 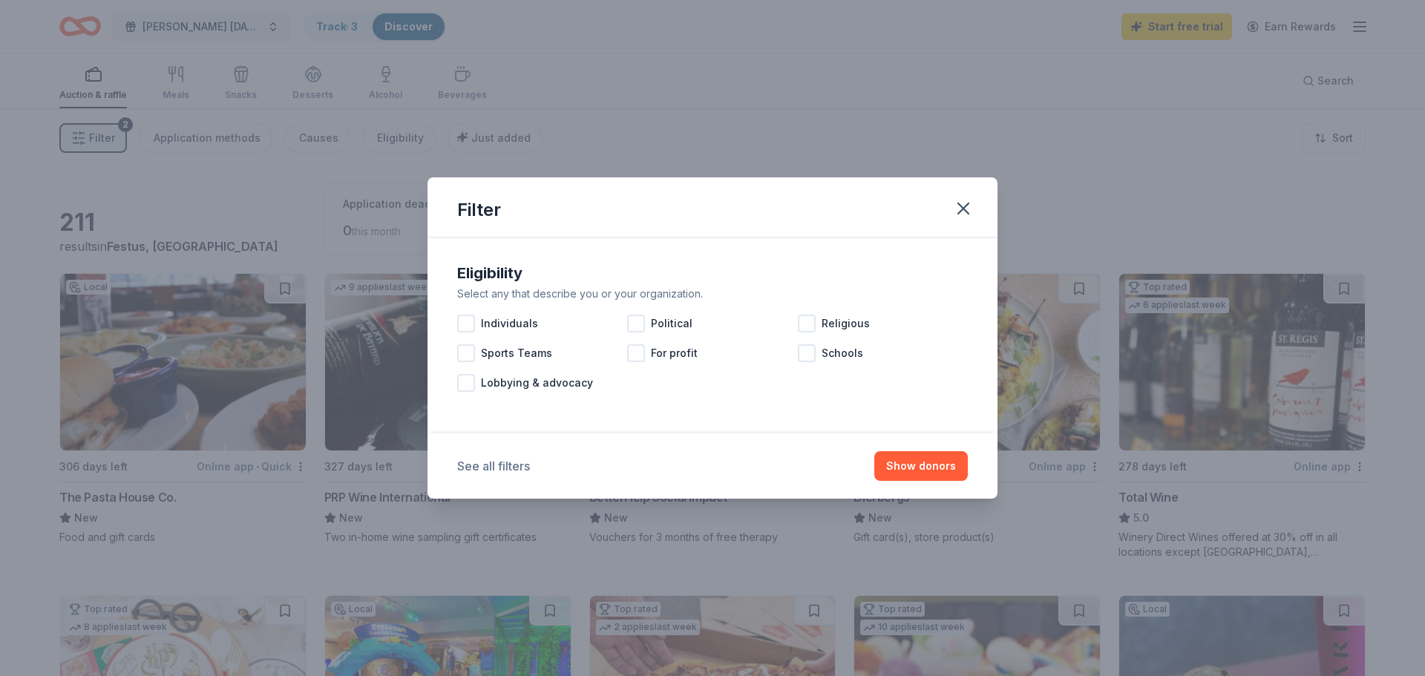 What do you see at coordinates (845, 324) in the screenshot?
I see `span: Religious` at bounding box center [845, 324].